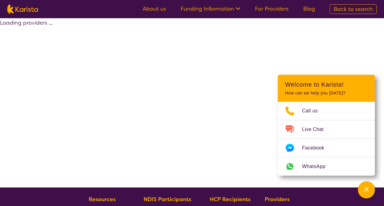 This screenshot has height=206, width=384. I want to click on span: Back to search, so click(353, 9).